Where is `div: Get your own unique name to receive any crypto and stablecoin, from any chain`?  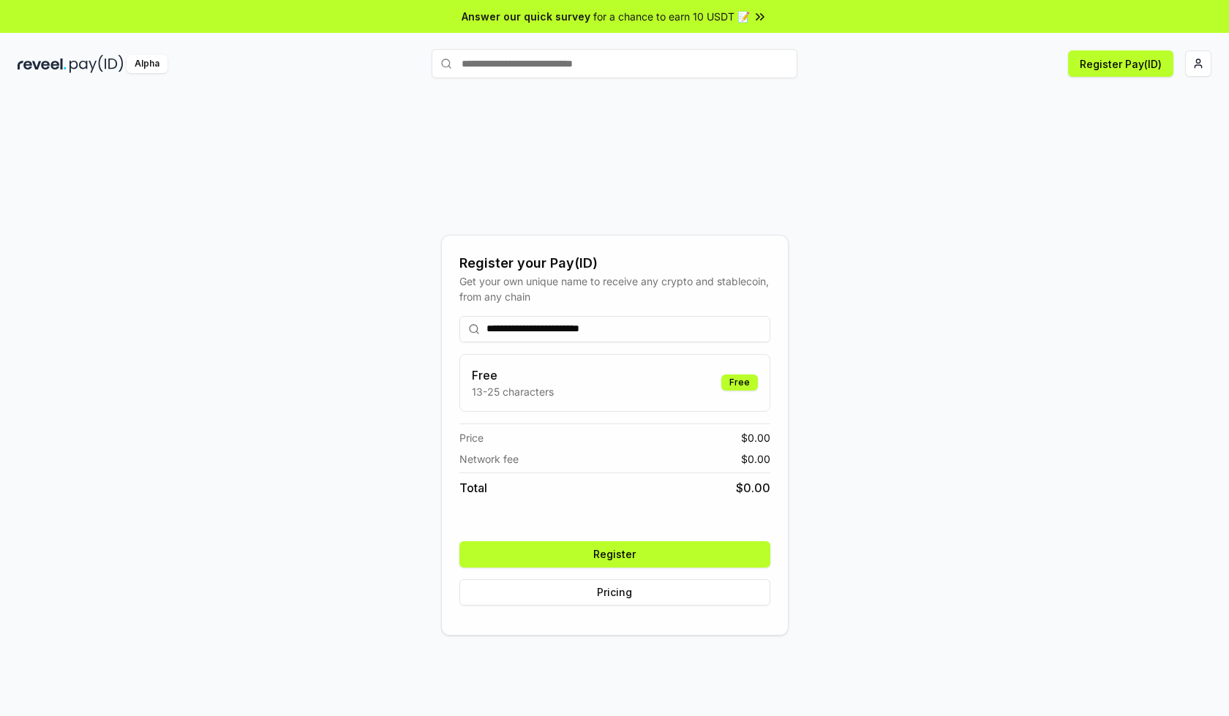
div: Get your own unique name to receive any crypto and stablecoin, from any chain is located at coordinates (615, 289).